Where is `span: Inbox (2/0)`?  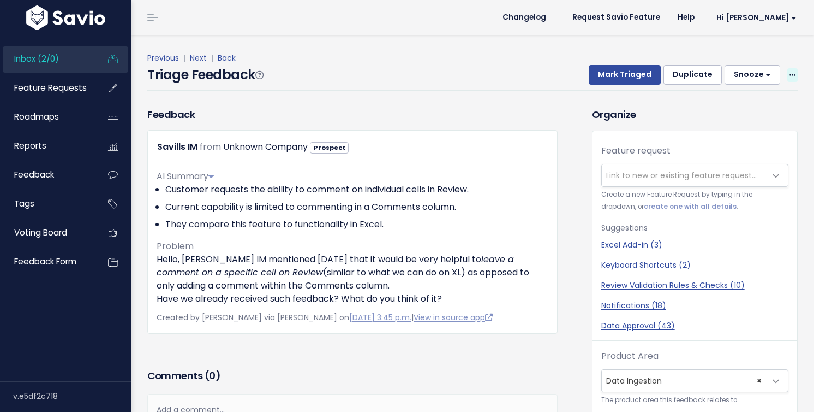 span: Inbox (2/0) is located at coordinates (37, 58).